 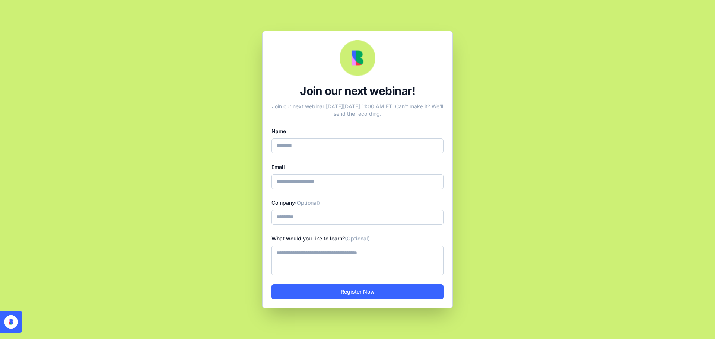 What do you see at coordinates (357, 292) in the screenshot?
I see `button: Register Now` at bounding box center [357, 292].